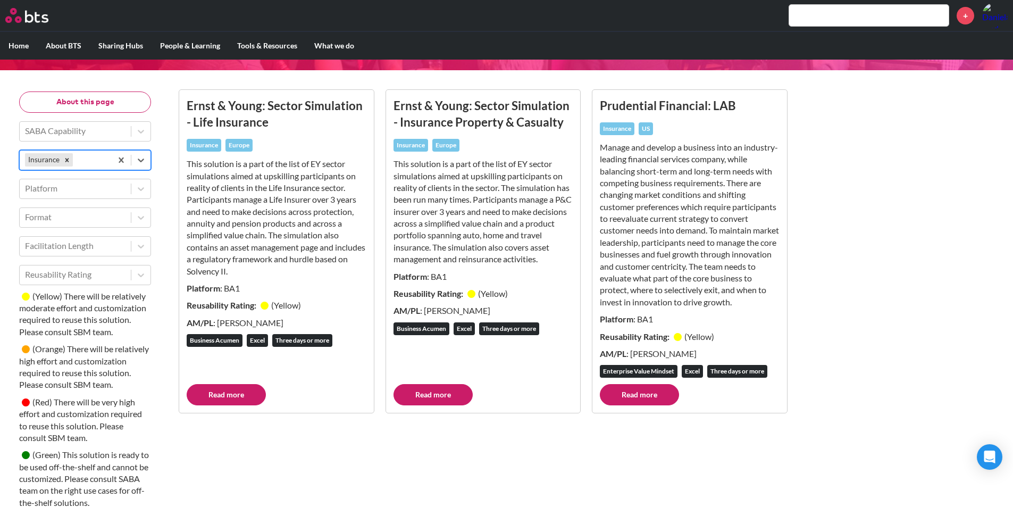  I want to click on label: What we do, so click(334, 46).